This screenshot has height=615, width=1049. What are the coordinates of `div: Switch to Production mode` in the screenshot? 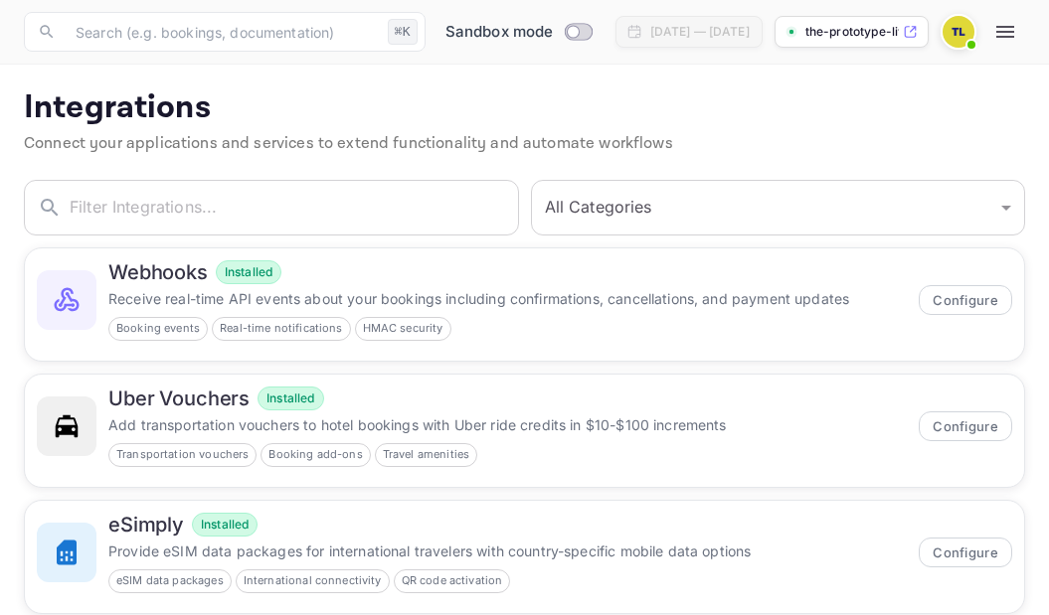 It's located at (518, 32).